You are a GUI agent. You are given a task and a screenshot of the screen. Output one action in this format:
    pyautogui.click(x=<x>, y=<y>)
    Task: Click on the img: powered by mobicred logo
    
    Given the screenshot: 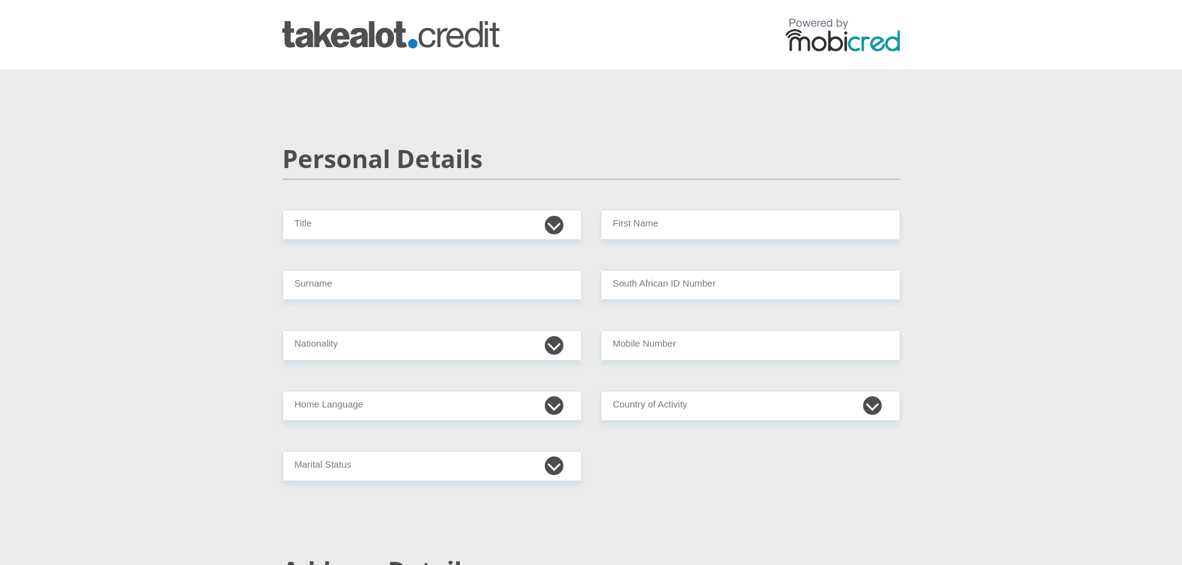 What is the action you would take?
    pyautogui.click(x=842, y=35)
    